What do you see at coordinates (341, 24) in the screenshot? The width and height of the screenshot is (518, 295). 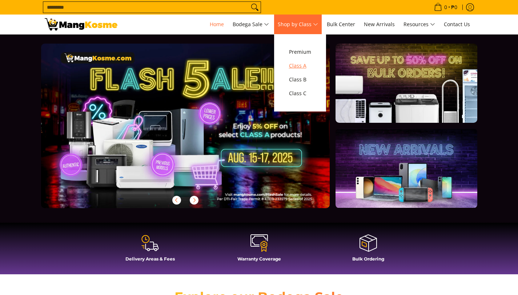 I see `span: Bulk Center` at bounding box center [341, 24].